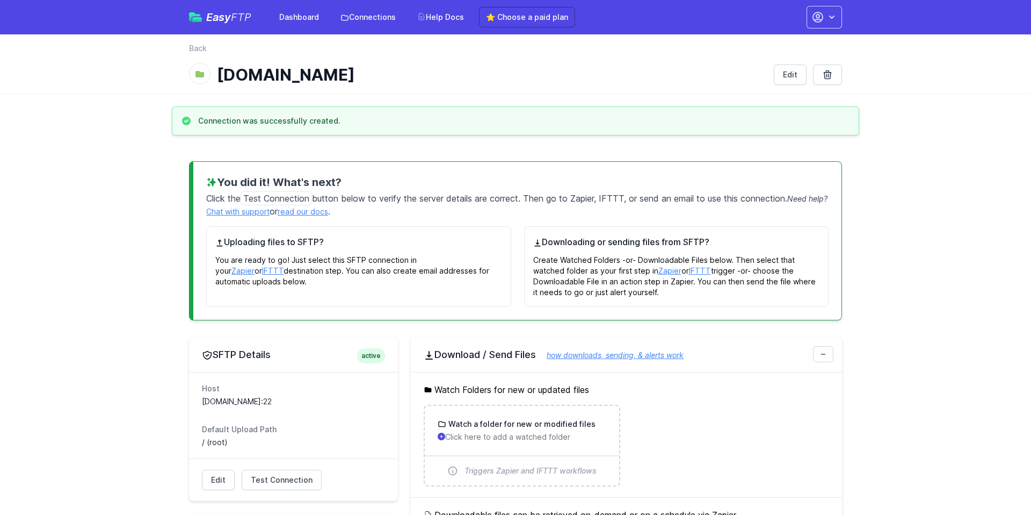 The width and height of the screenshot is (1031, 515). I want to click on a: Chat with support, so click(238, 211).